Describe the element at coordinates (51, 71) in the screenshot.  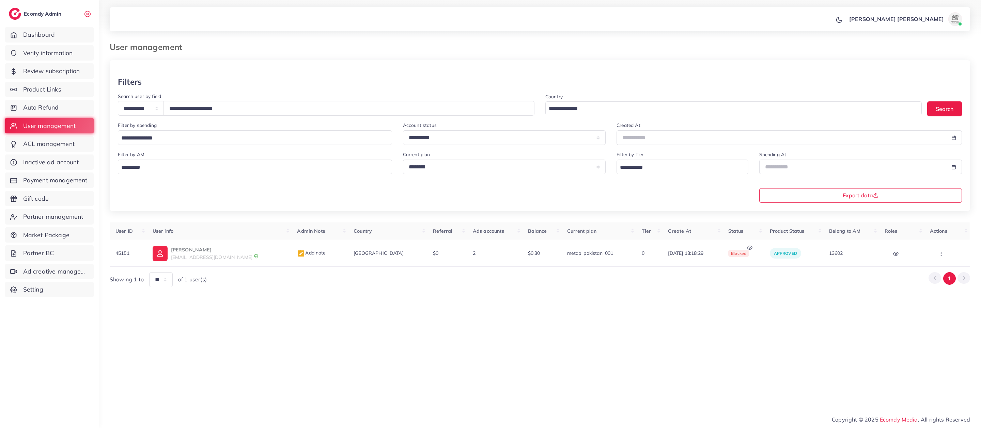
I see `span: Review subscription` at that location.